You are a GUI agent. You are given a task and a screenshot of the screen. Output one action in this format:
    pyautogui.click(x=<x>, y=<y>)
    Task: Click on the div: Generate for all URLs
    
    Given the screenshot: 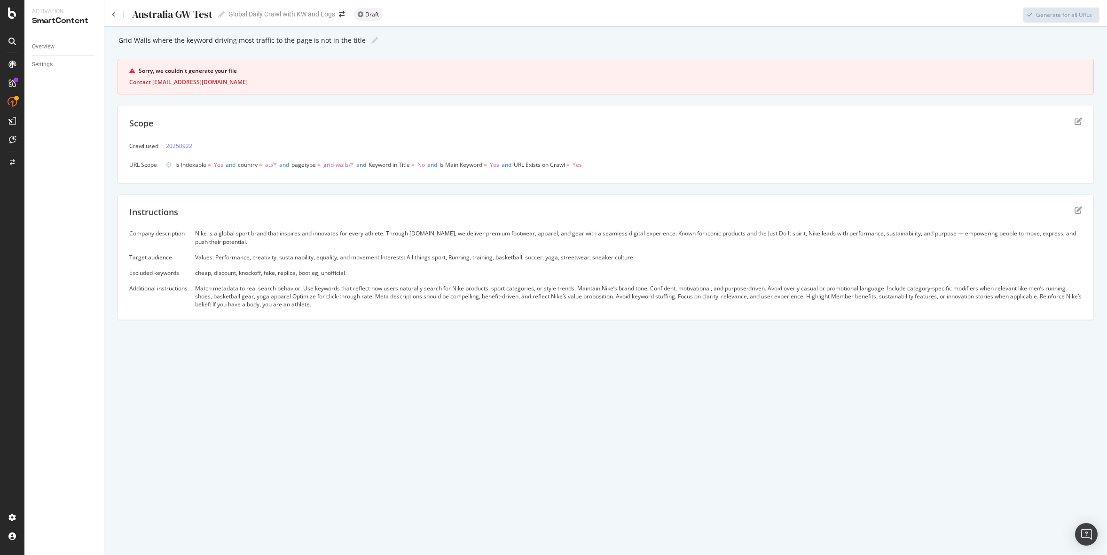 What is the action you would take?
    pyautogui.click(x=1064, y=15)
    